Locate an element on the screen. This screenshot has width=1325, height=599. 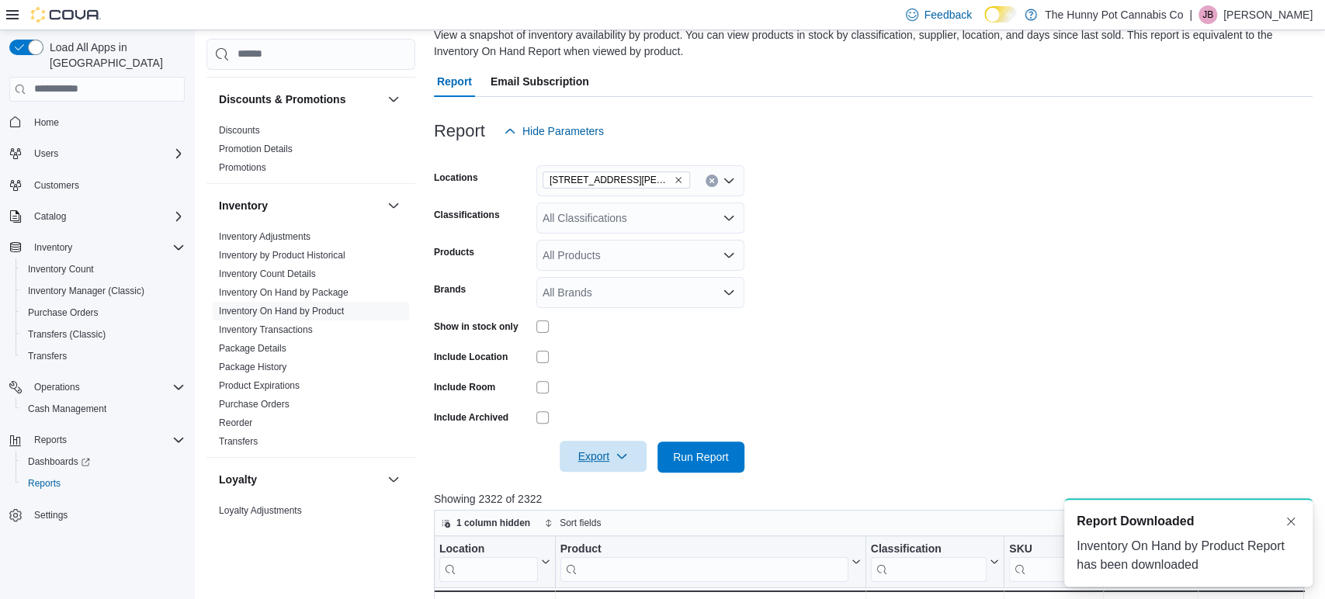
label: Classifications is located at coordinates (467, 215).